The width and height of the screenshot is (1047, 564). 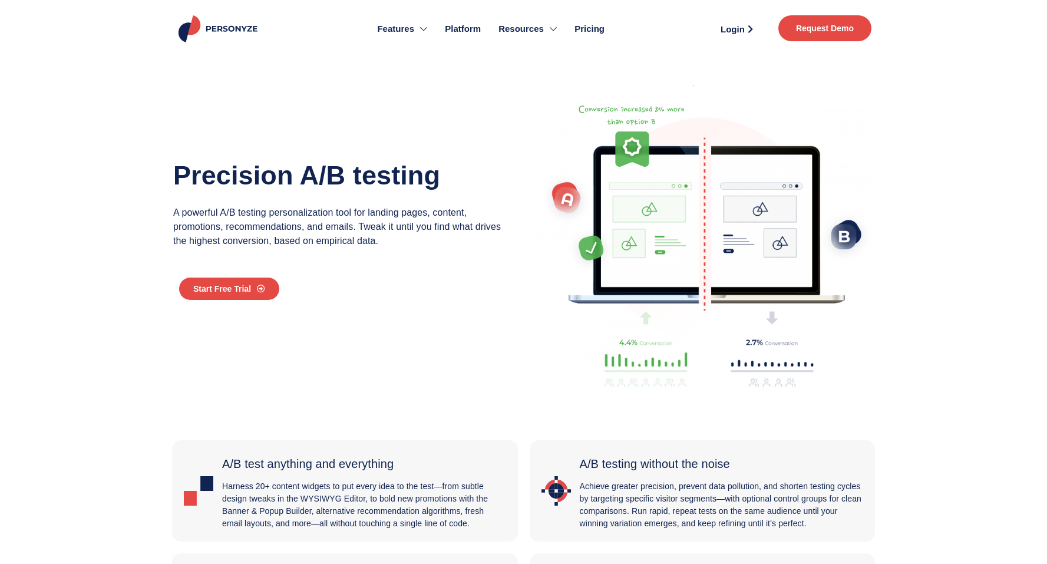 What do you see at coordinates (340, 175) in the screenshot?
I see `h1: Precision A/B testing` at bounding box center [340, 175].